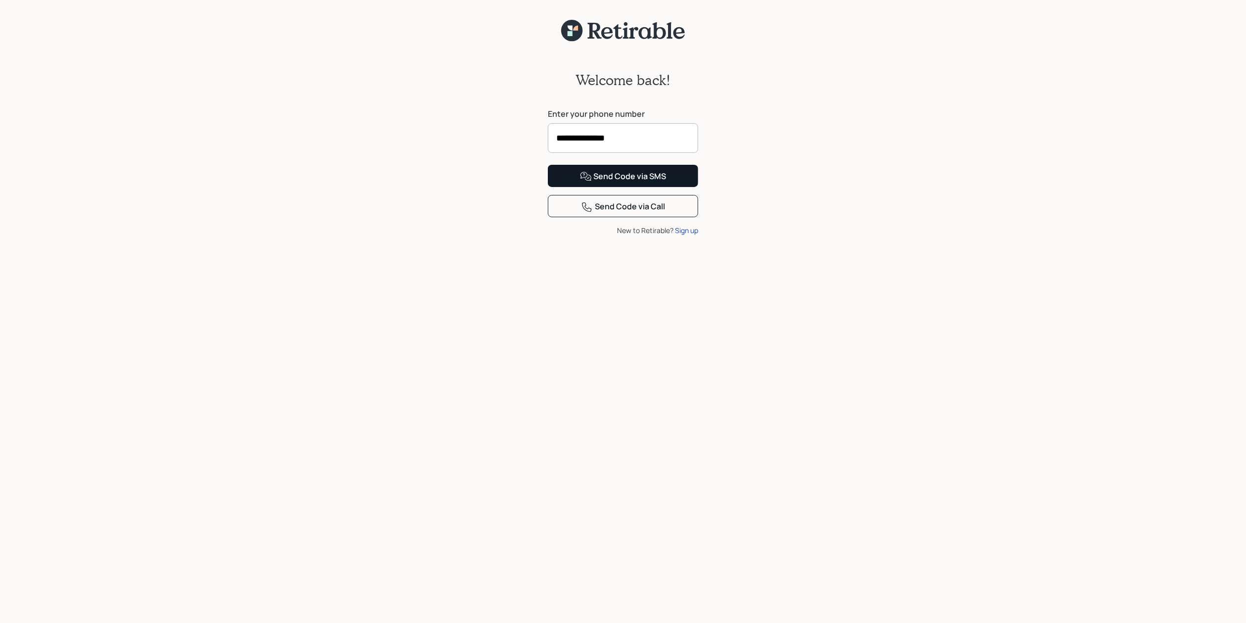 The height and width of the screenshot is (623, 1246). I want to click on div: New to Retirable?, so click(623, 230).